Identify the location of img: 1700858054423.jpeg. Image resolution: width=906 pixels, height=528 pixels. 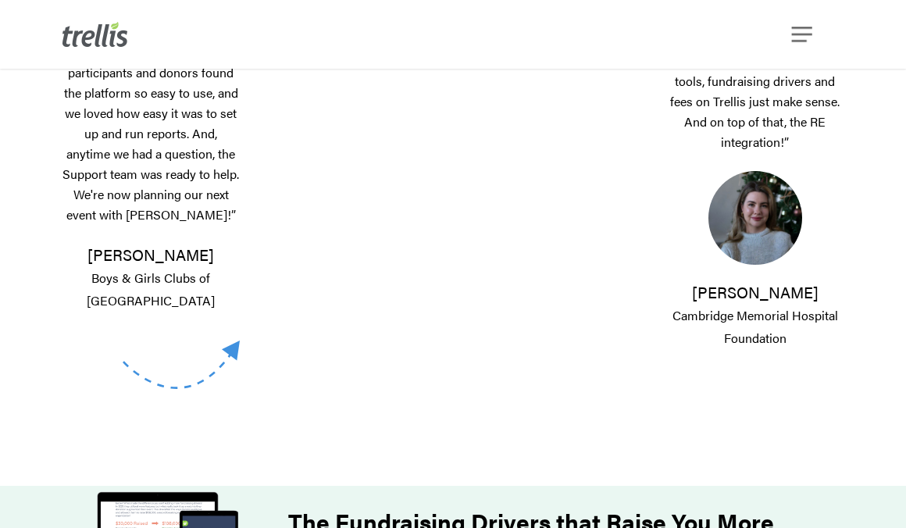
(756, 218).